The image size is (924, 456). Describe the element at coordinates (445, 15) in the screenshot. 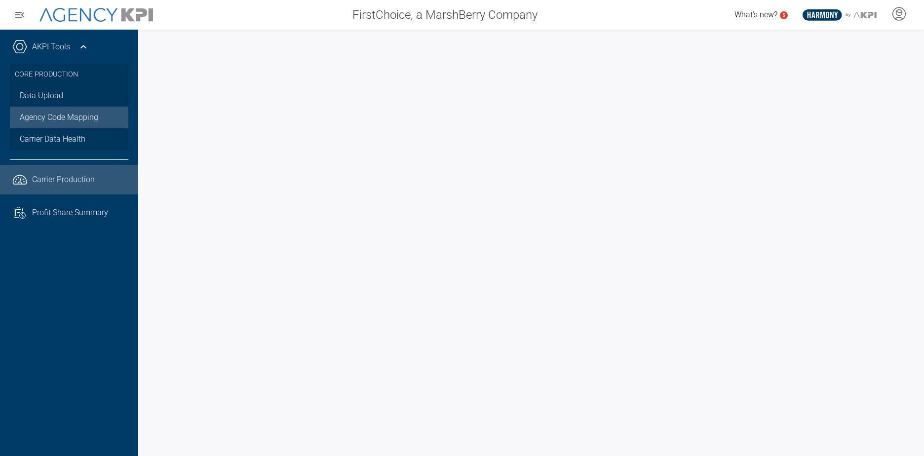

I see `span: FirstChoice, a MarshBerry Company` at that location.